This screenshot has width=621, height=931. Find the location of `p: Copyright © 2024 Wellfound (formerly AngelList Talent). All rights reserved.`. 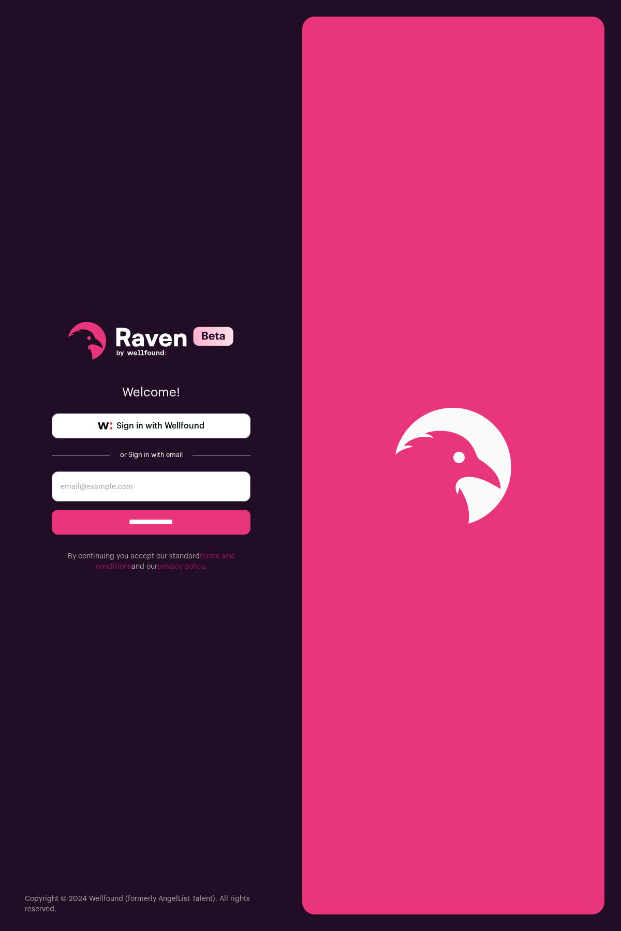

p: Copyright © 2024 Wellfound (formerly AngelList Talent). All rights reserved. is located at coordinates (151, 905).